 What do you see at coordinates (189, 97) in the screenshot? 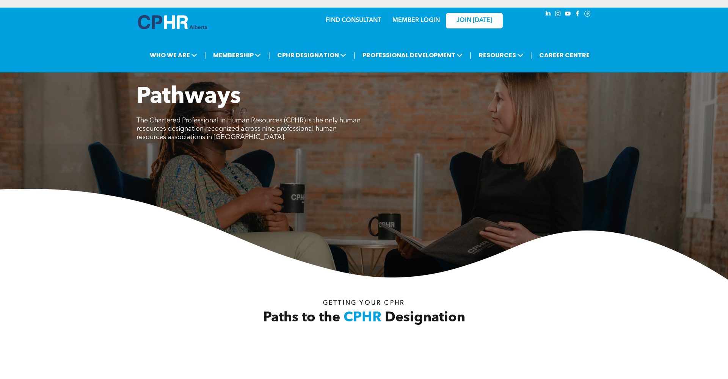
I see `span: Pathways` at bounding box center [189, 97].